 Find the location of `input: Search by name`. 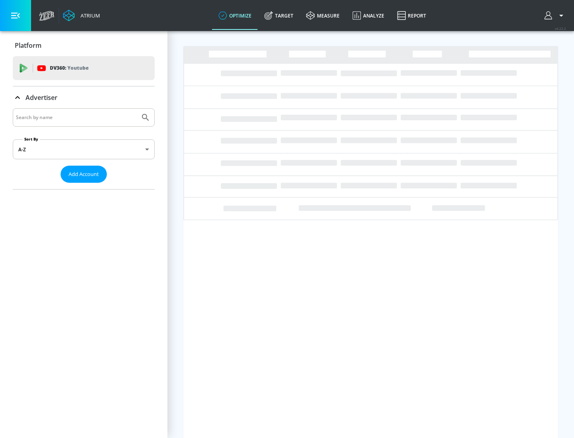

input: Search by name is located at coordinates (76, 118).